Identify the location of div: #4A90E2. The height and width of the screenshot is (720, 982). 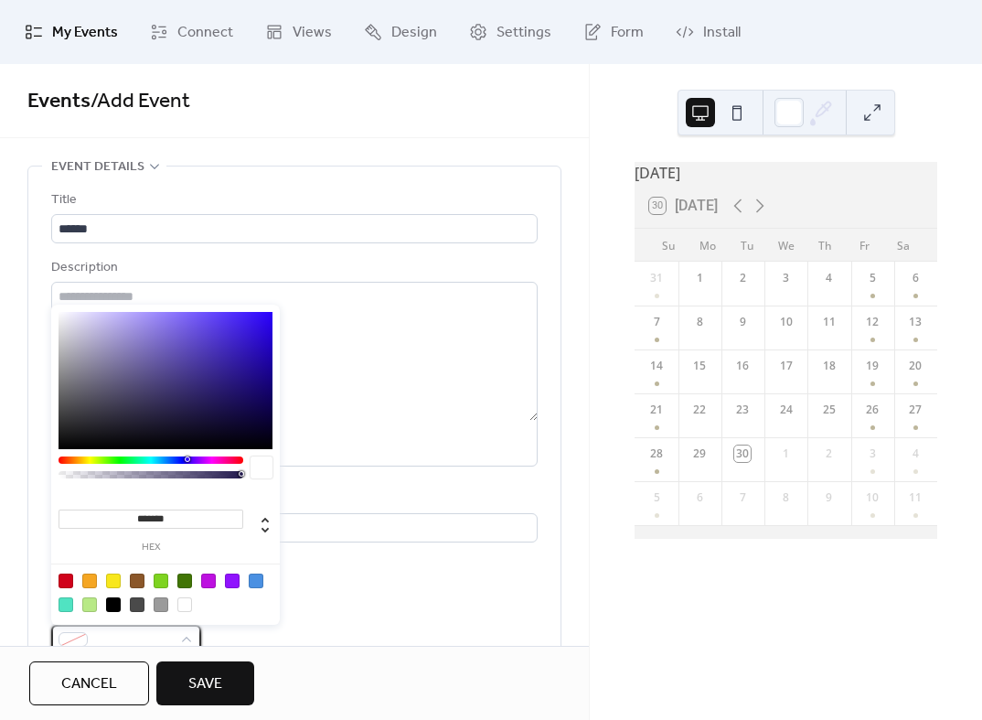
(256, 581).